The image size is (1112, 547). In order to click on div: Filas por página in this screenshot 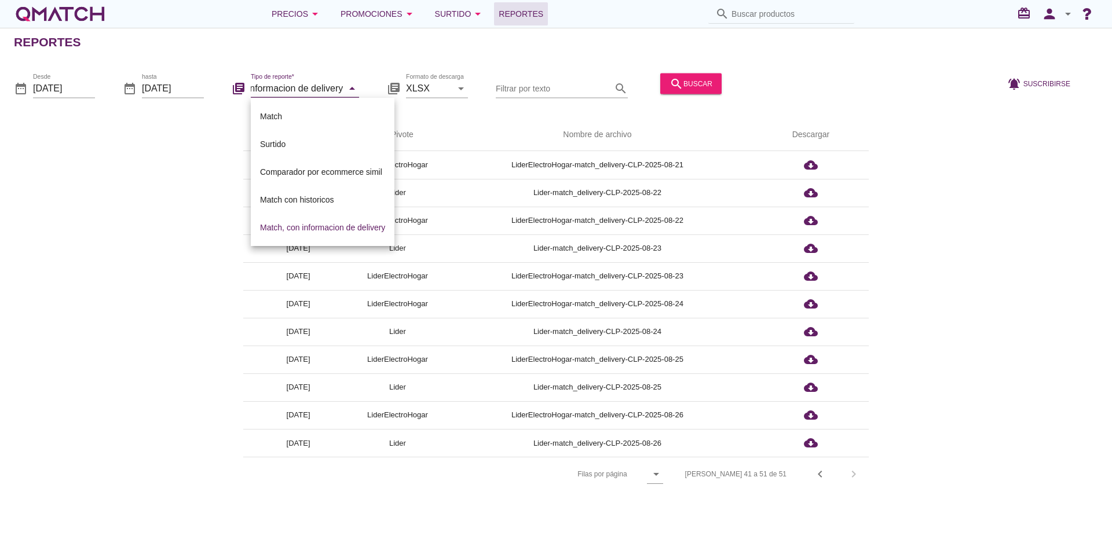, I will do `click(562, 474)`.